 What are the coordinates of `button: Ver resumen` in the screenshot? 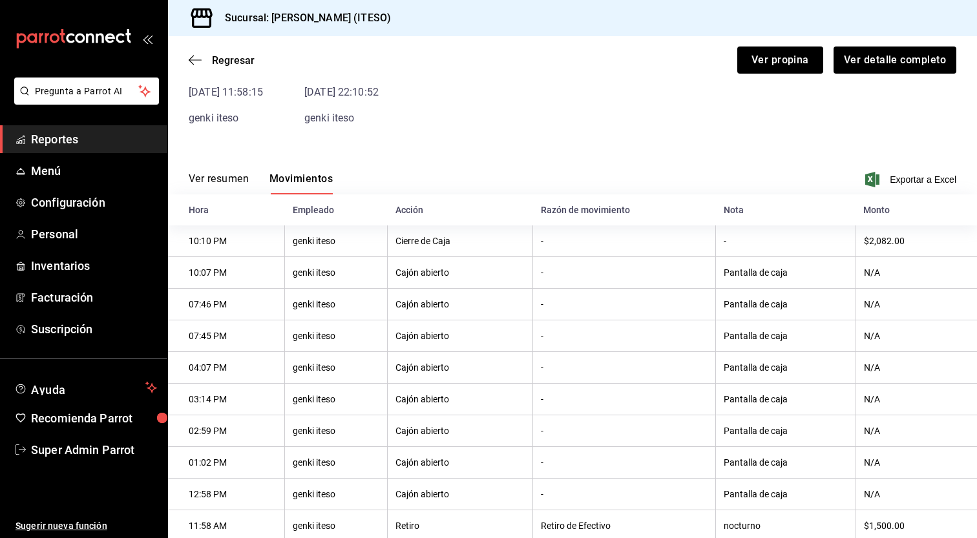 It's located at (218, 184).